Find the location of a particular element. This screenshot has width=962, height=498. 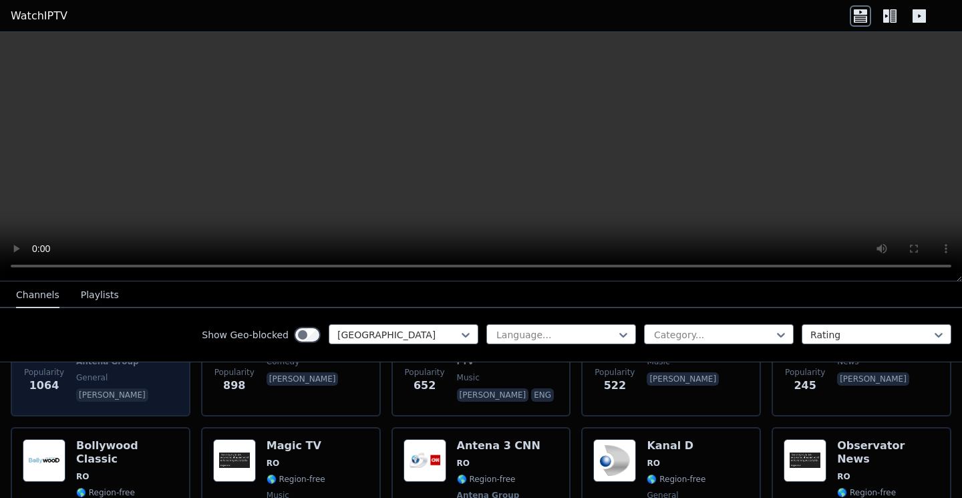

img: Bollywood Classic is located at coordinates (44, 461).